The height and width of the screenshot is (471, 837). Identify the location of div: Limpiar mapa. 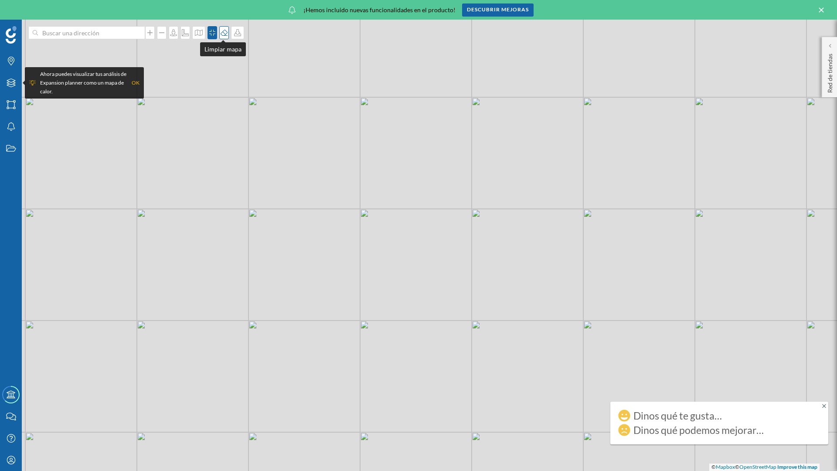
(223, 49).